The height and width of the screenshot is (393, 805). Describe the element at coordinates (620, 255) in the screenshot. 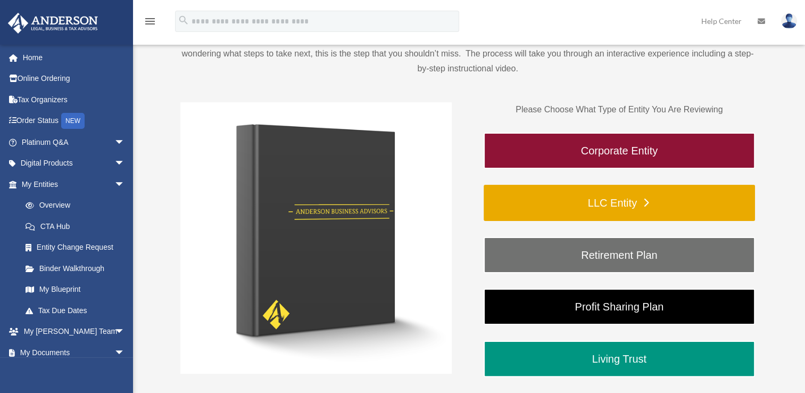

I see `a: Retirement Plan` at that location.